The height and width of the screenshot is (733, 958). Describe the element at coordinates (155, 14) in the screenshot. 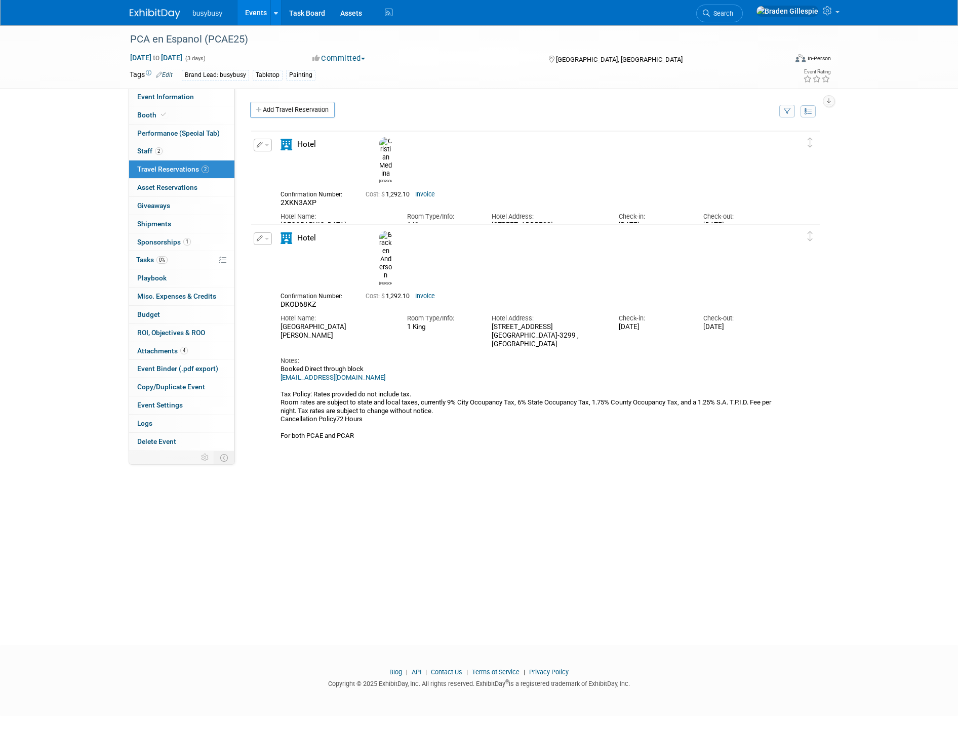

I see `img: ExhibitDay` at that location.